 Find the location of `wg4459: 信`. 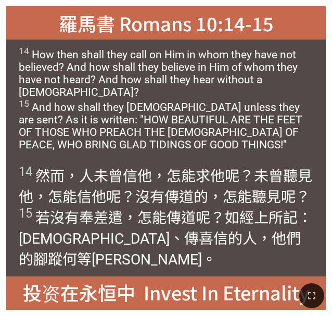

wg4459: 信 is located at coordinates (165, 228).